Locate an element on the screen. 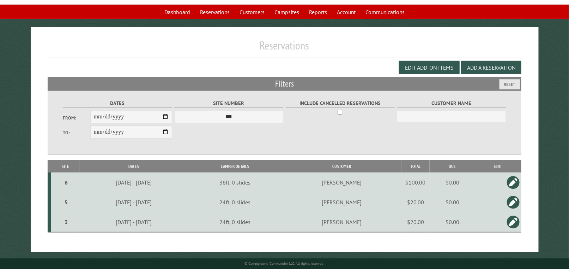  td: $100.00 is located at coordinates (416, 182).